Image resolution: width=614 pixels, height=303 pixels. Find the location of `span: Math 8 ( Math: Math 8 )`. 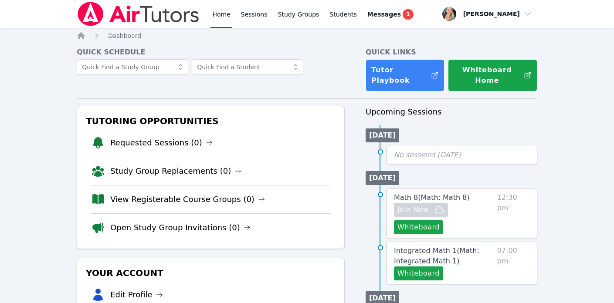

span: Math 8 ( Math: Math 8 ) is located at coordinates (432, 197).